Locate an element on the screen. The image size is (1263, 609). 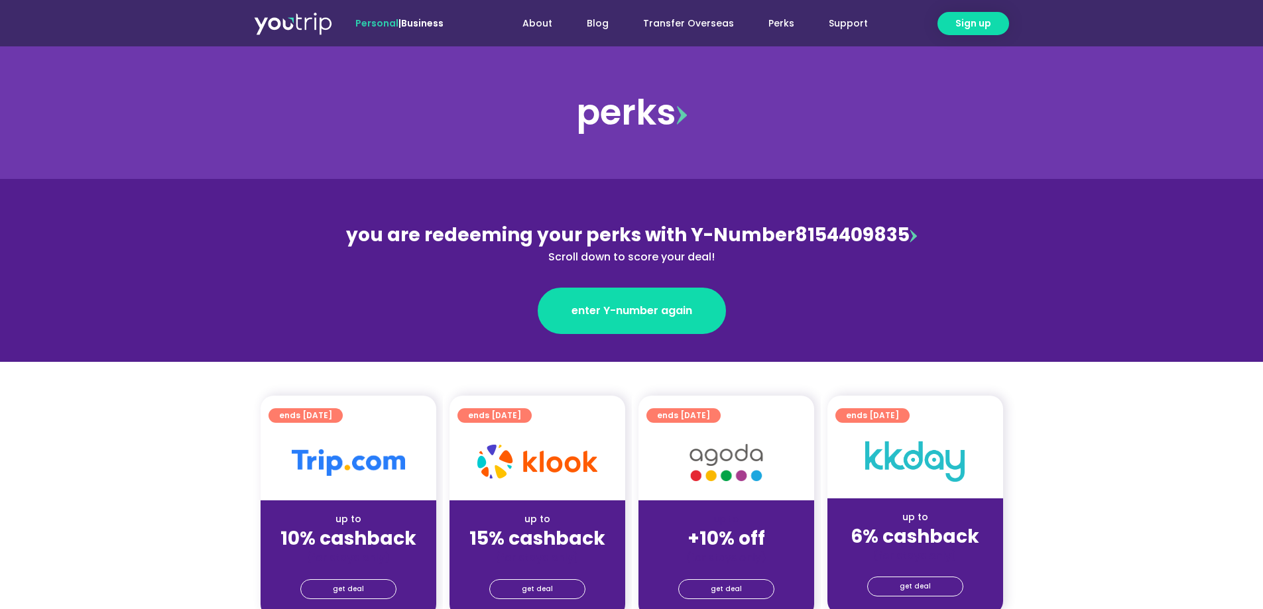
a: Perks is located at coordinates (781, 23).